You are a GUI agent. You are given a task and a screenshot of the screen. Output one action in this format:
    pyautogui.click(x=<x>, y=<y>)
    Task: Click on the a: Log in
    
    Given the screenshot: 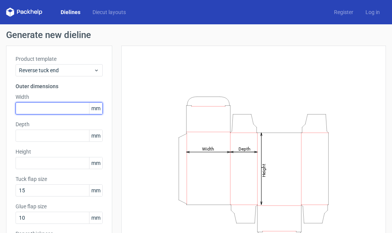 What is the action you would take?
    pyautogui.click(x=373, y=12)
    